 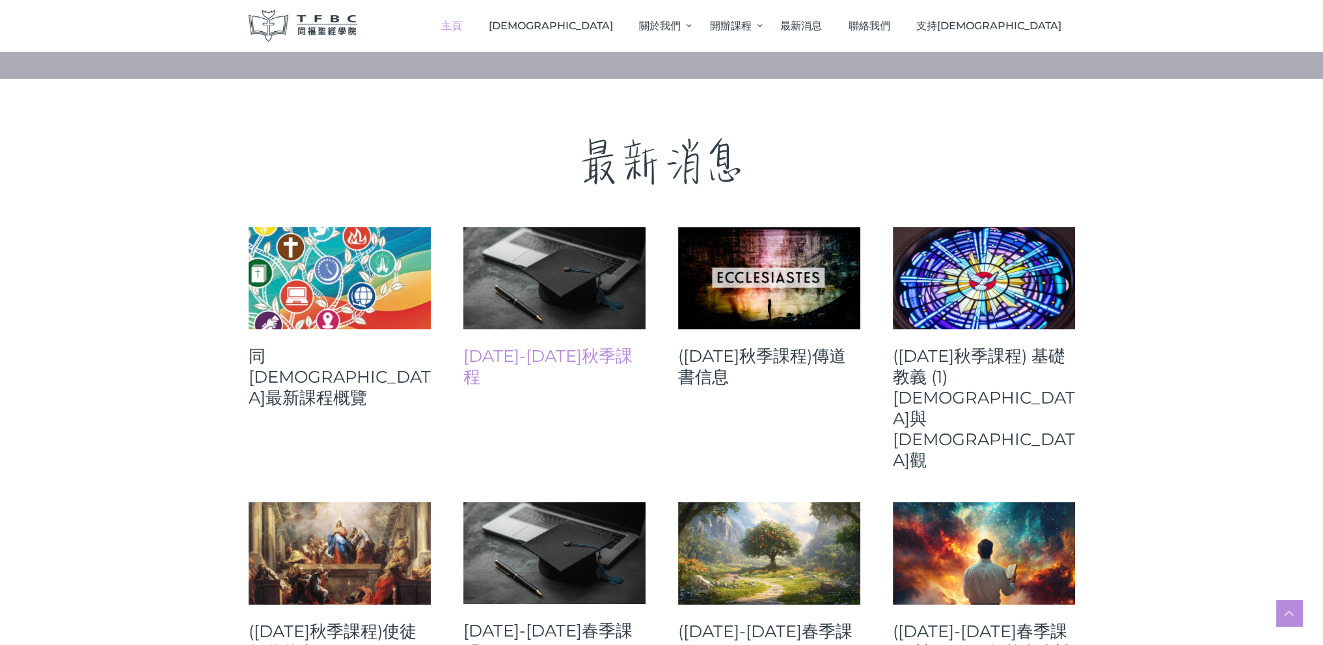 I want to click on a: 主頁, so click(x=451, y=25).